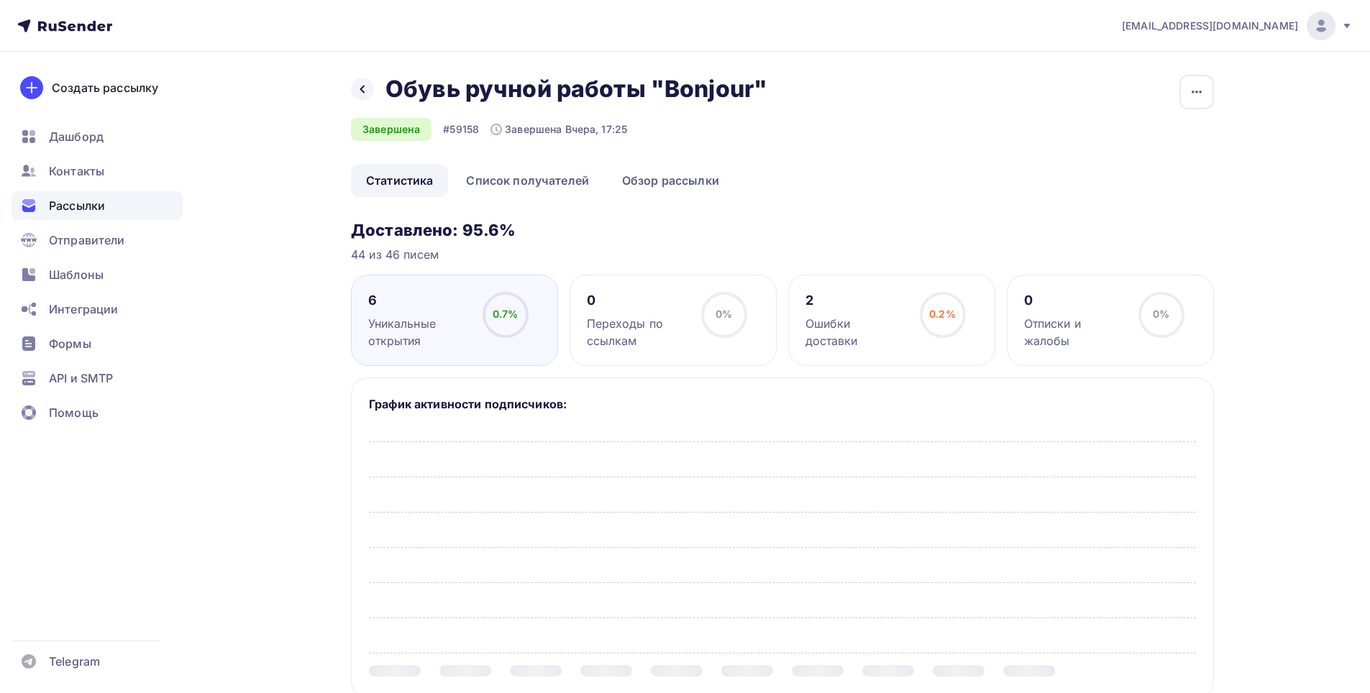 The width and height of the screenshot is (1370, 693). Describe the element at coordinates (559, 129) in the screenshot. I see `div: Завершена Вчера, 17:25` at that location.